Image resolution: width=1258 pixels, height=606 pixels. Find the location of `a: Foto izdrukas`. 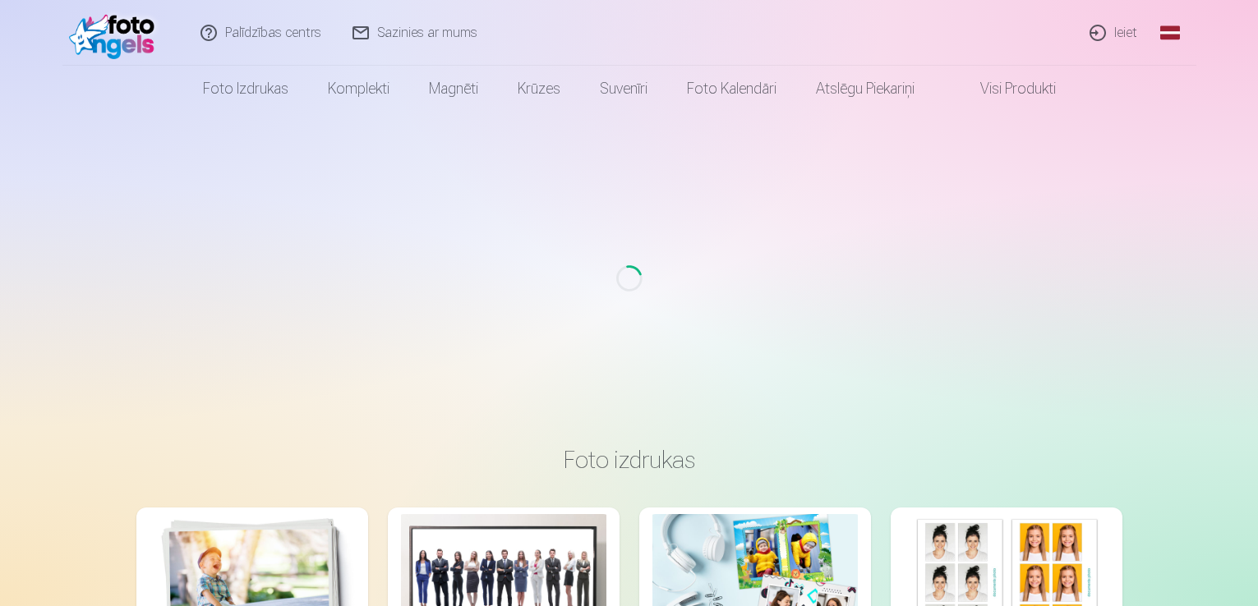

a: Foto izdrukas is located at coordinates (246, 89).